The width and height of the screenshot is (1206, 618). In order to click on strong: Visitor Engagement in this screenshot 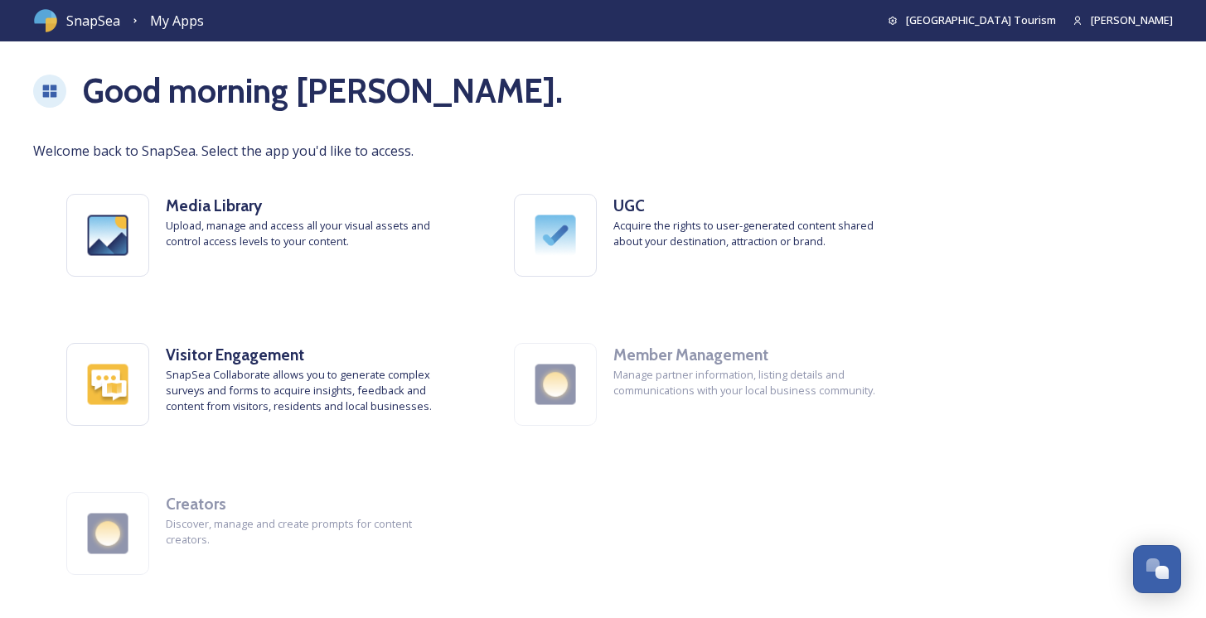, I will do `click(235, 355)`.